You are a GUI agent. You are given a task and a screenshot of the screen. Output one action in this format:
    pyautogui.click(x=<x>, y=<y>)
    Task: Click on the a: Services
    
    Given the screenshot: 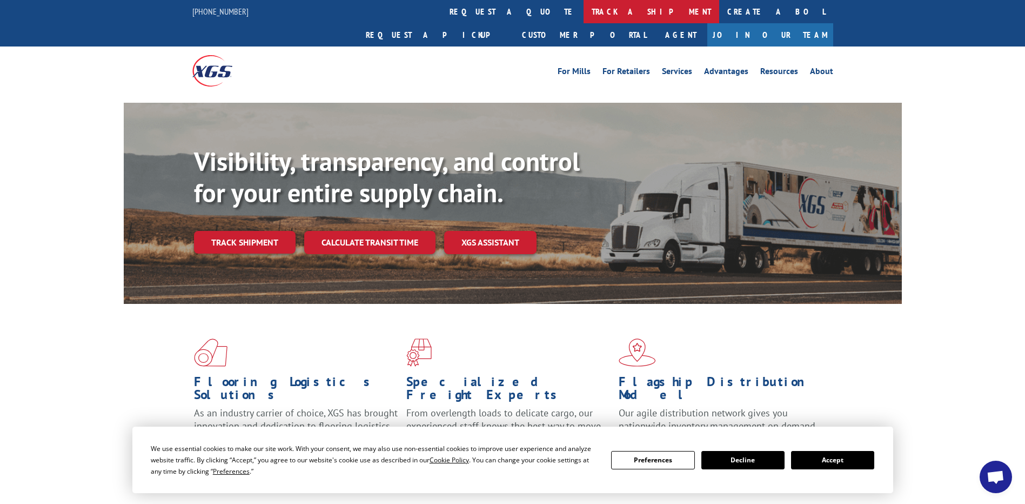 What is the action you would take?
    pyautogui.click(x=677, y=73)
    